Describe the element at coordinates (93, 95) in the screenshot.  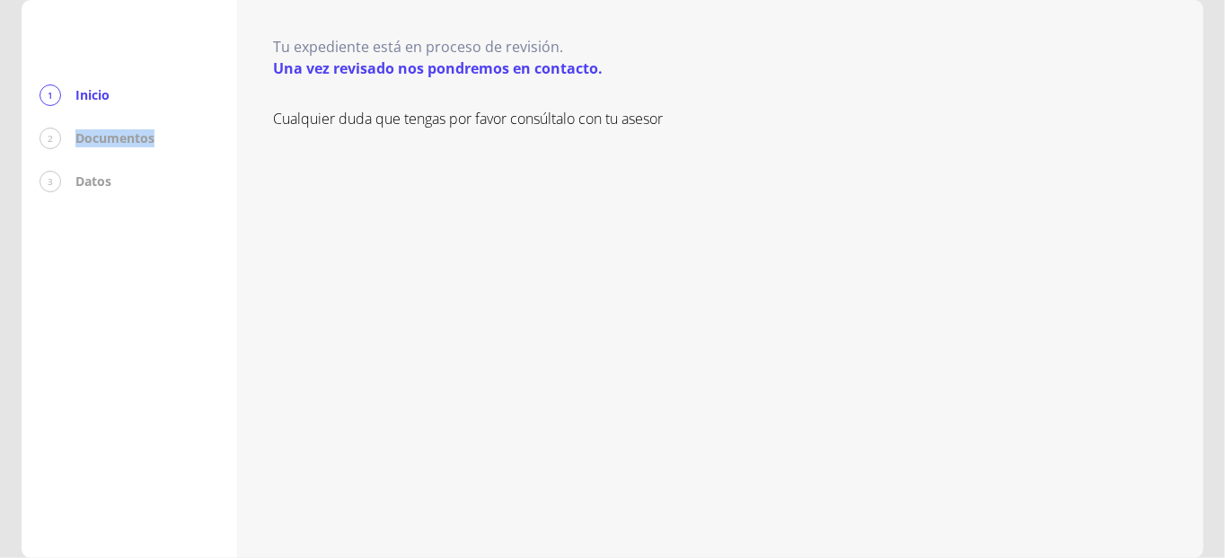
I see `p: Inicio` at that location.